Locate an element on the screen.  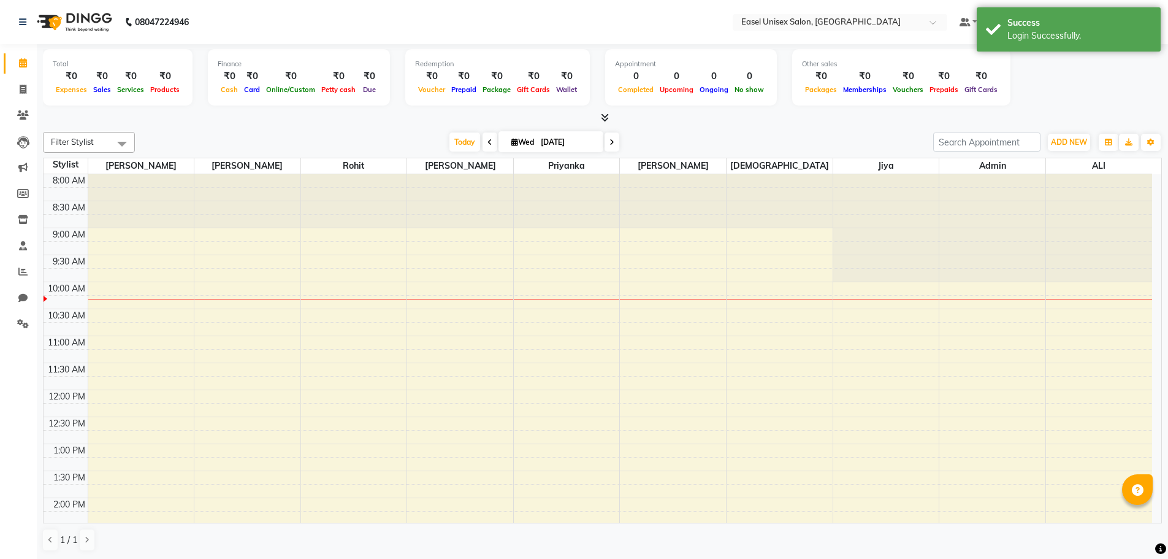
div: 8:30 AM is located at coordinates (69, 207).